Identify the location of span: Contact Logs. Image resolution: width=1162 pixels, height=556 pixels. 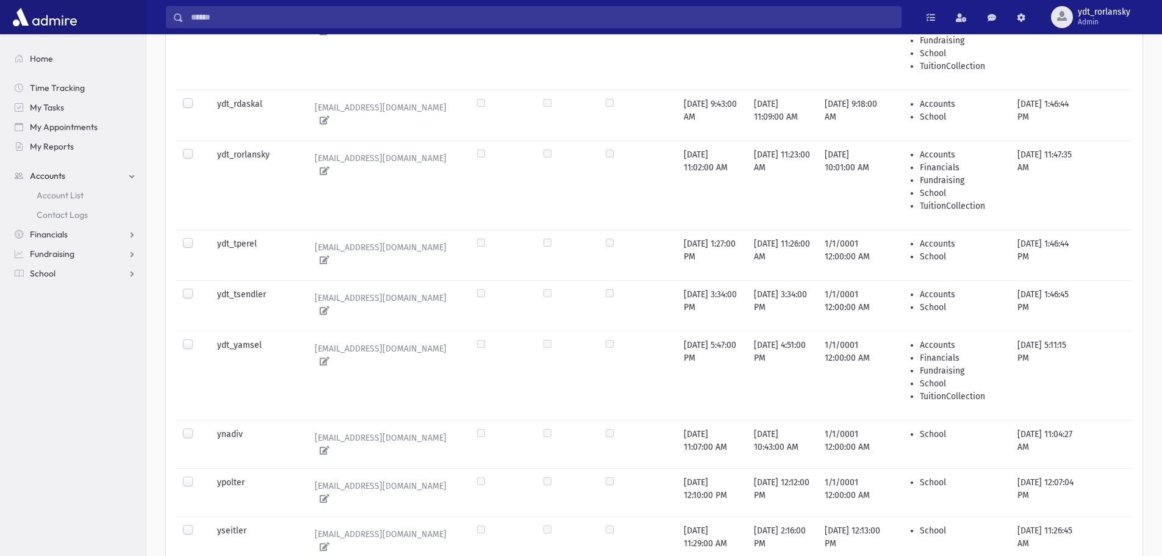
(62, 215).